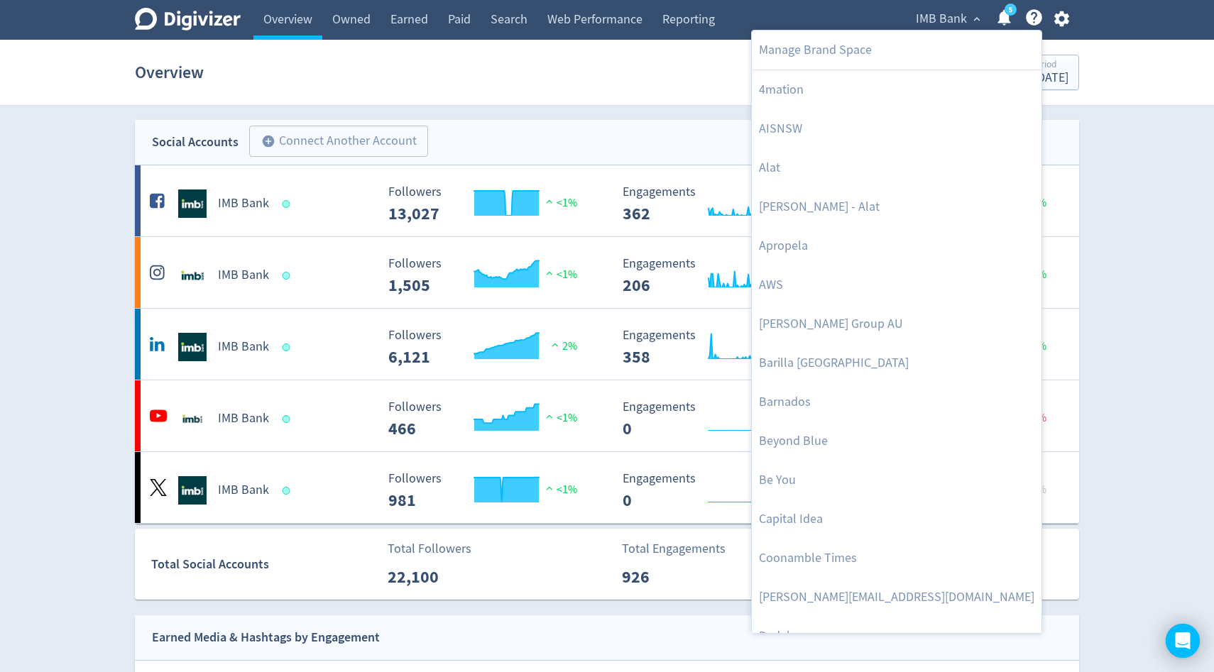 The height and width of the screenshot is (672, 1214). Describe the element at coordinates (897, 558) in the screenshot. I see `a: Coonamble Times` at that location.